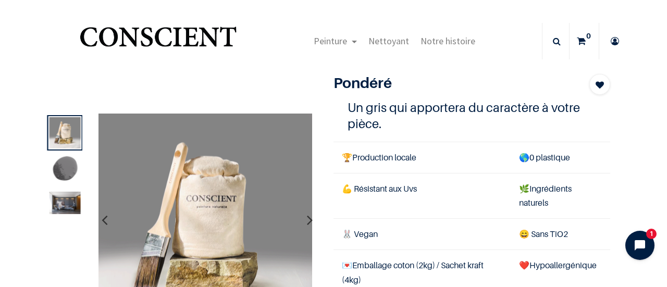  What do you see at coordinates (561, 196) in the screenshot?
I see `td: Ingrédients naturels` at bounding box center [561, 196].